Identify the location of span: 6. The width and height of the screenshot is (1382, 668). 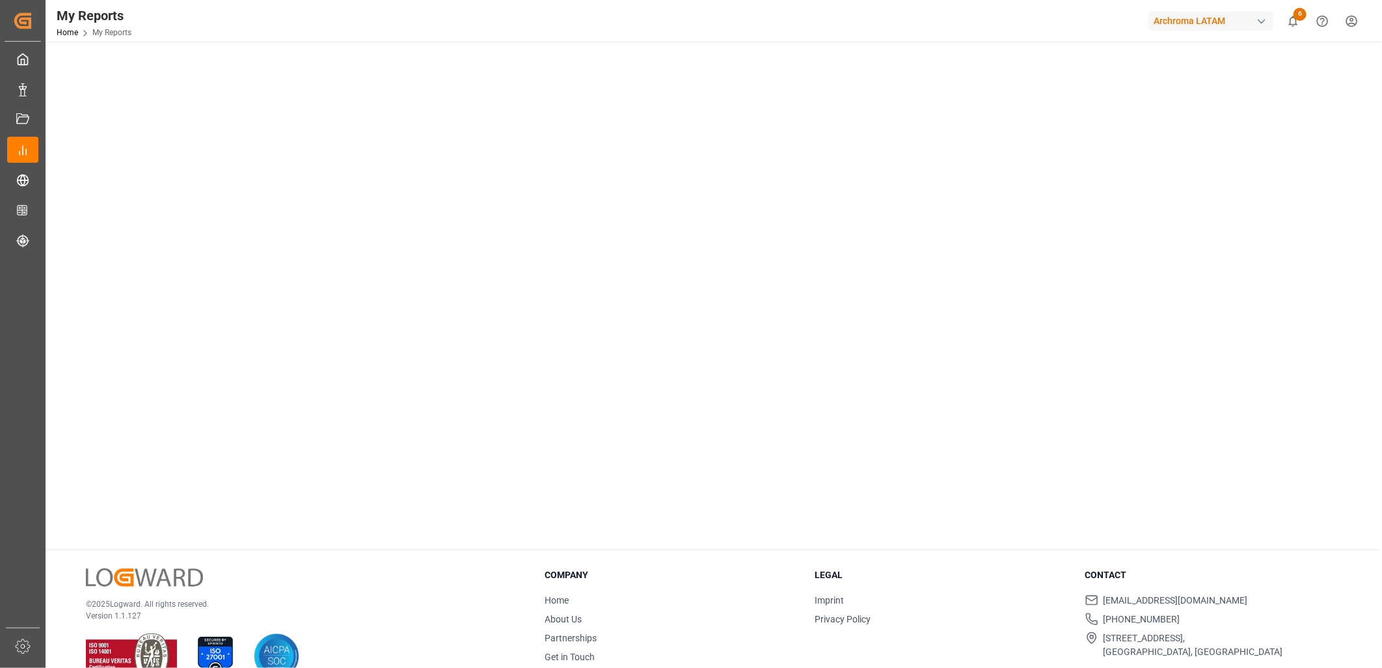
(1300, 14).